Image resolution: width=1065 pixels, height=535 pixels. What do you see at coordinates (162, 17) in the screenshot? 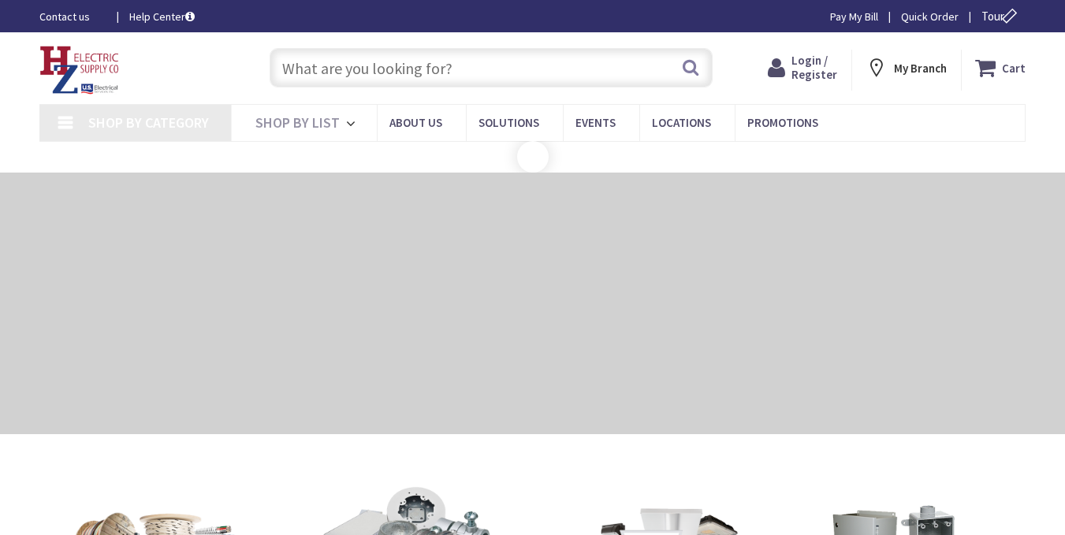
I see `a: Help Center` at bounding box center [162, 17].